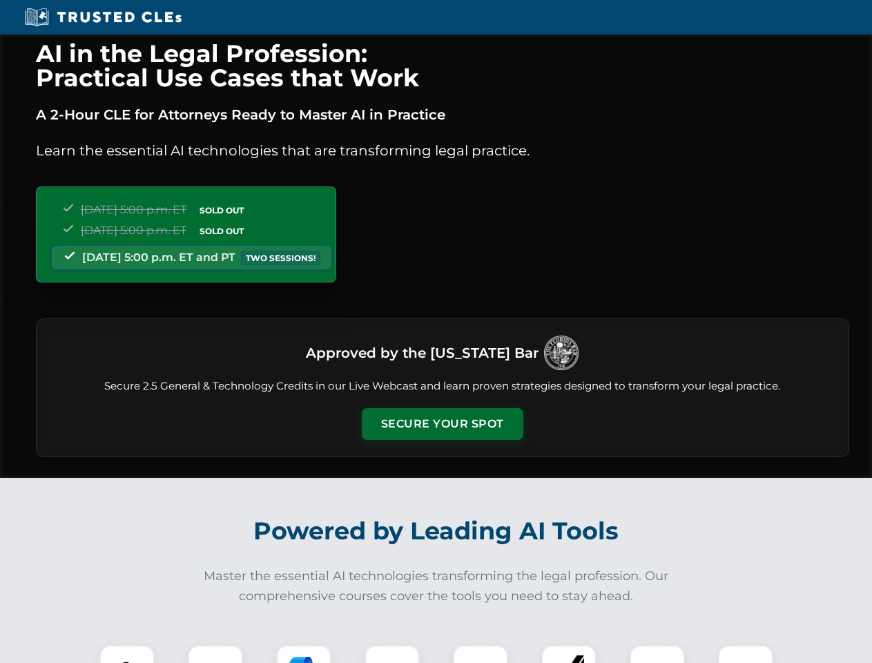 The width and height of the screenshot is (872, 663). Describe the element at coordinates (562, 353) in the screenshot. I see `img: Logo` at that location.